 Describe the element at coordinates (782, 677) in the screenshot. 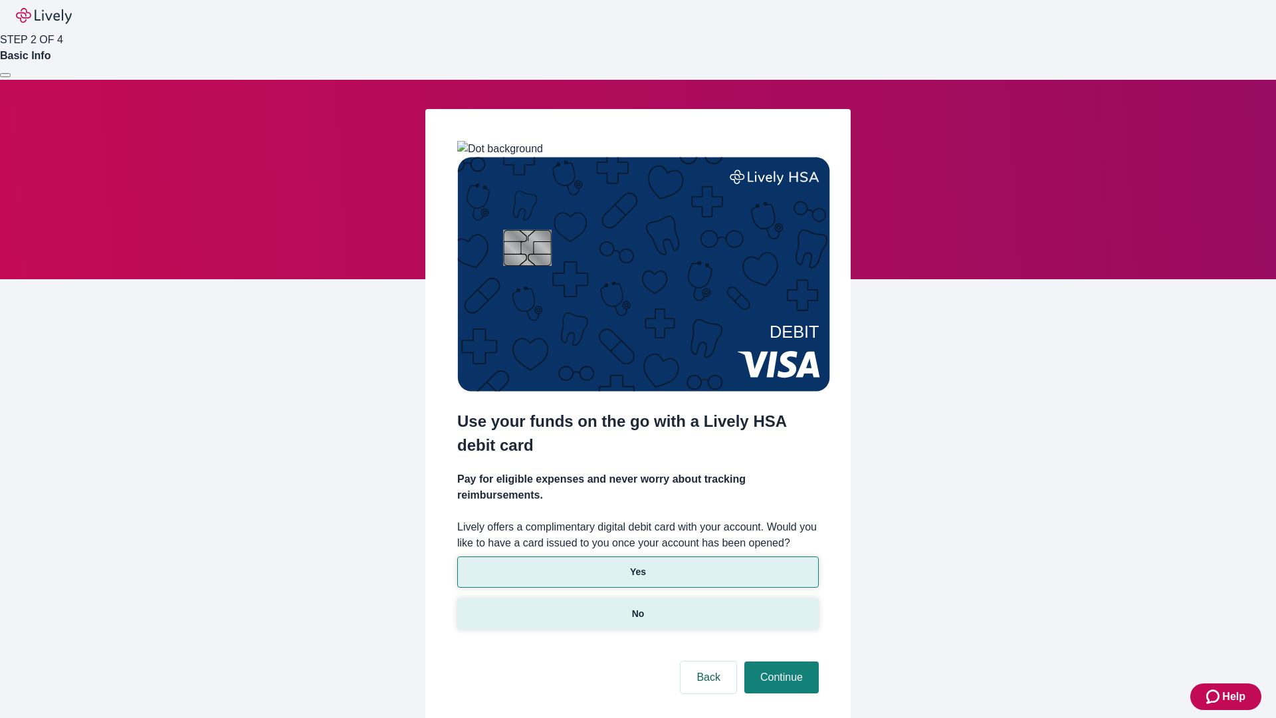

I see `button: Continue` at that location.